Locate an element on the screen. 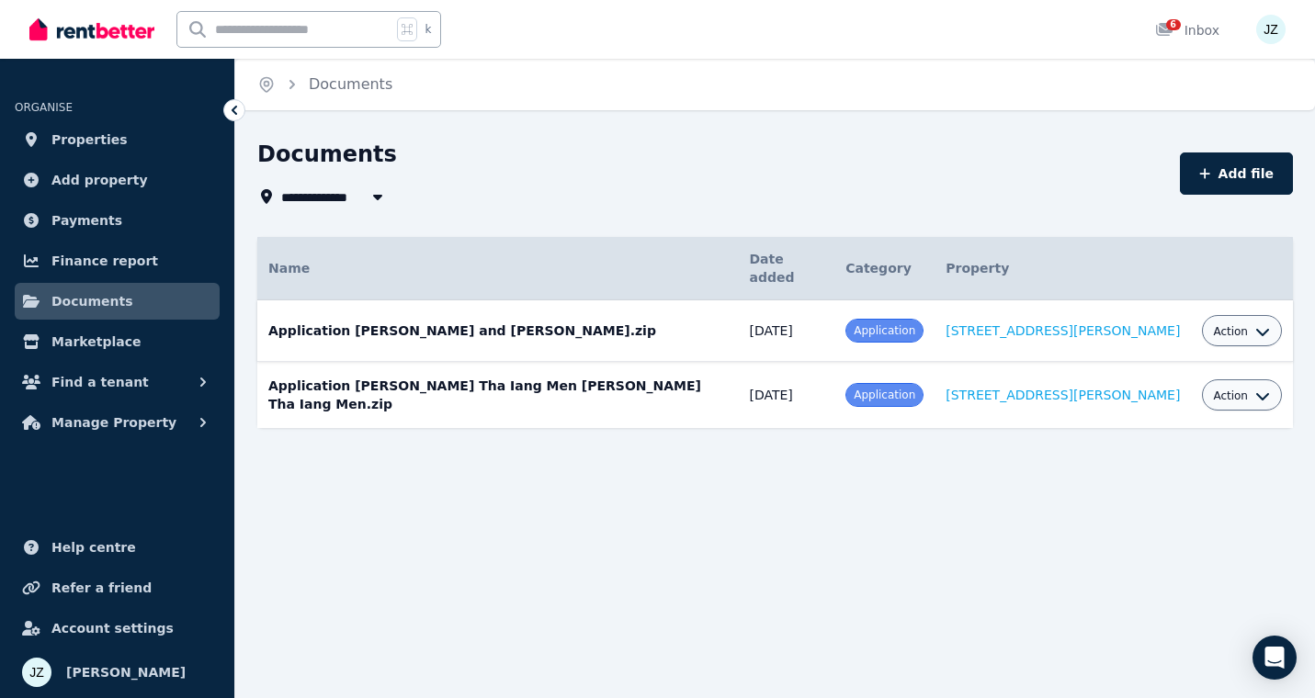 The width and height of the screenshot is (1315, 698). a: Marketplace is located at coordinates (117, 342).